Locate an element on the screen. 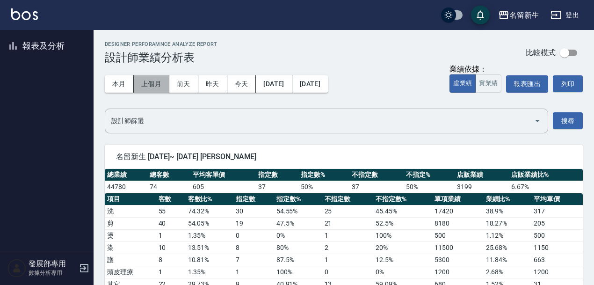 This screenshot has height=285, width=594. button: 實業績 is located at coordinates (488, 83).